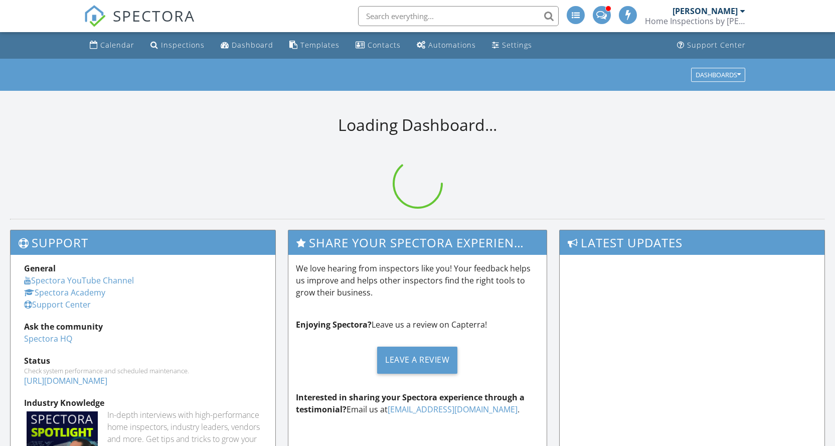 The width and height of the screenshot is (835, 446). I want to click on a: Contacts, so click(378, 45).